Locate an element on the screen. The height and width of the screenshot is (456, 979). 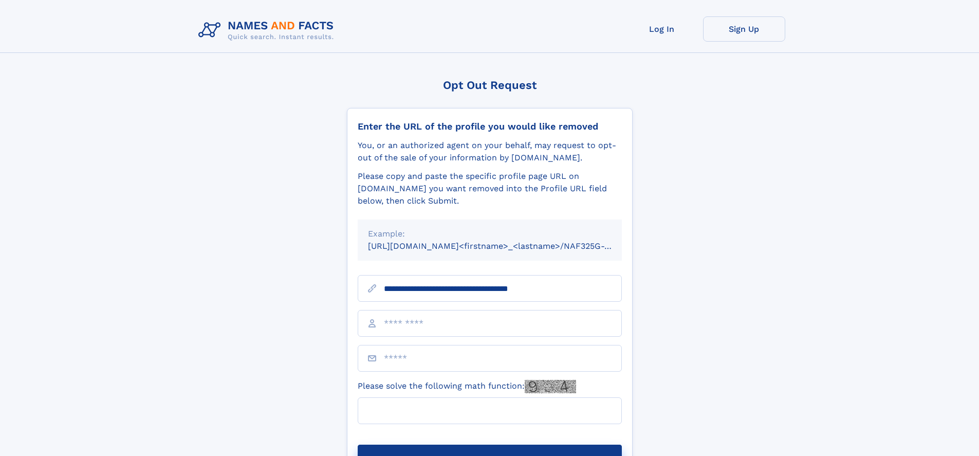
div: You, or an authorized agent on your behalf, may request to opt-out of the sale of your informatio... is located at coordinates (490, 152).